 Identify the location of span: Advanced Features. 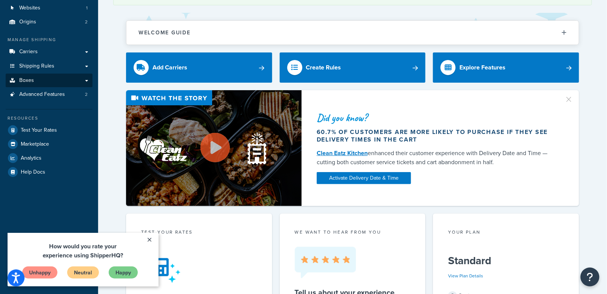
(42, 94).